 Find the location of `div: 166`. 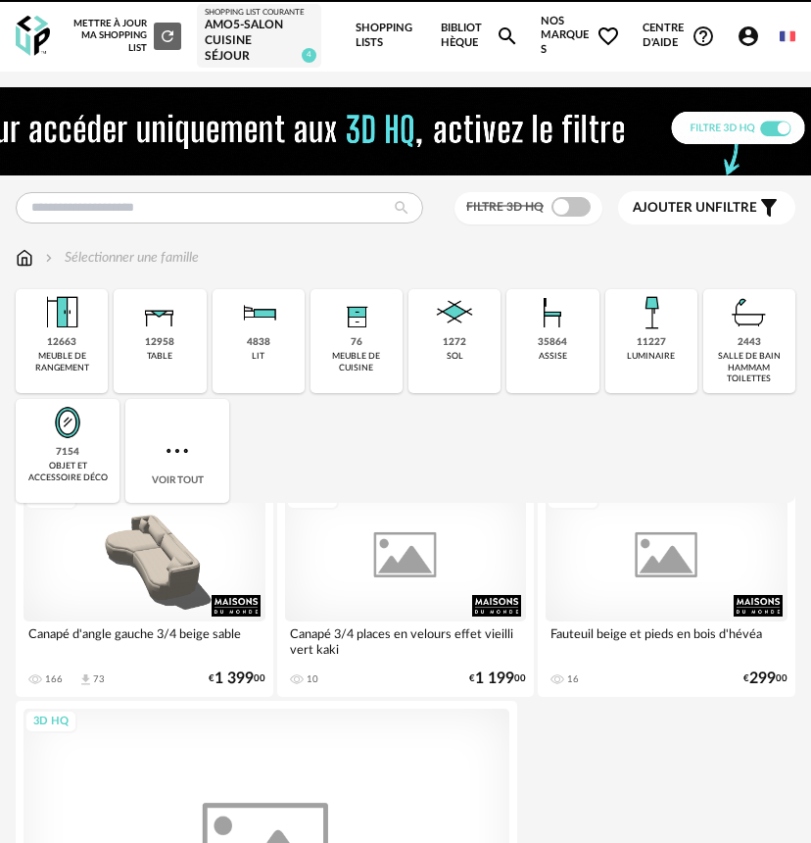

div: 166 is located at coordinates (54, 679).